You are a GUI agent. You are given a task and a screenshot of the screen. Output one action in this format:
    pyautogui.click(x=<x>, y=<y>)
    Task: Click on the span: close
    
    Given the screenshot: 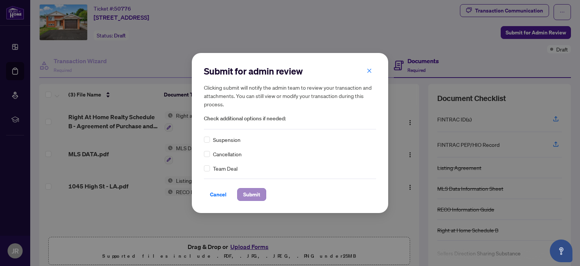 What is the action you would take?
    pyautogui.click(x=369, y=71)
    